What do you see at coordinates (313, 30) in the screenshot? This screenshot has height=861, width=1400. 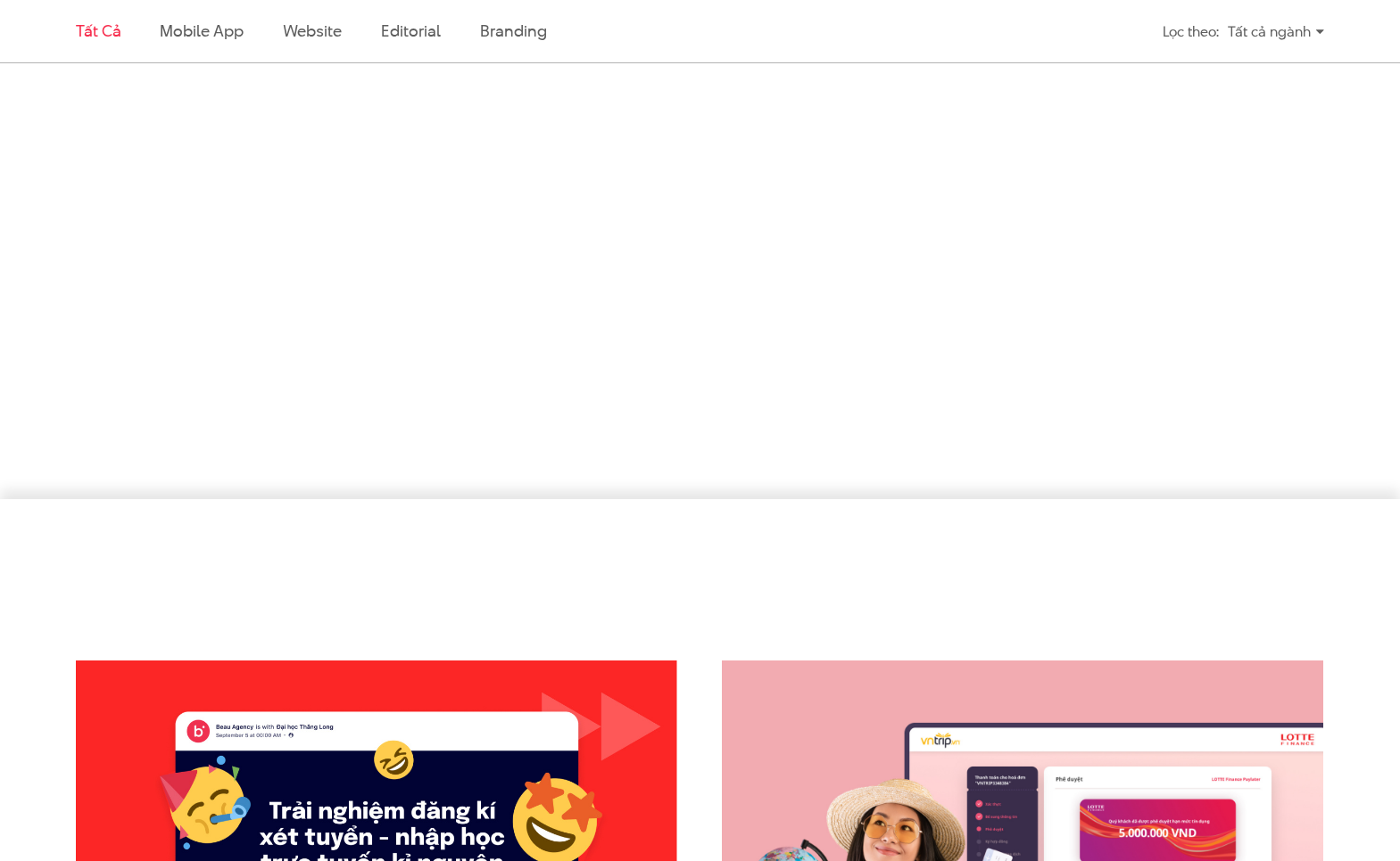 I see `a: Website` at bounding box center [313, 30].